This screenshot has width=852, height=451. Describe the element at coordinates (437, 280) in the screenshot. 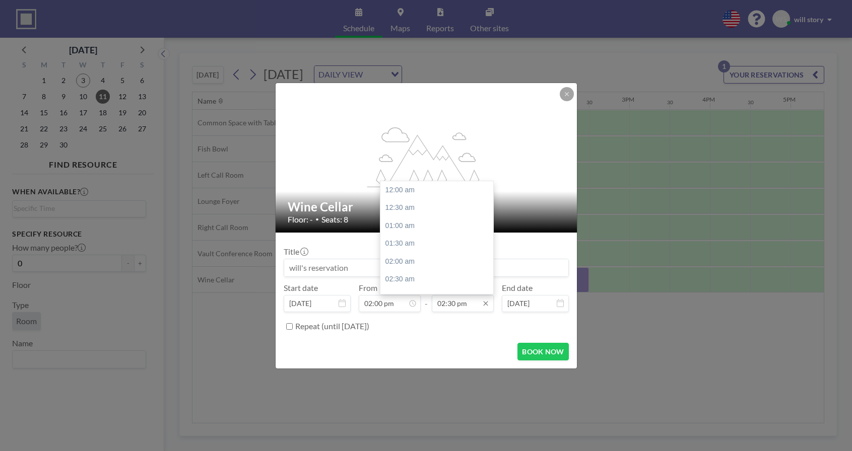

I see `div: 02:30 am` at that location.